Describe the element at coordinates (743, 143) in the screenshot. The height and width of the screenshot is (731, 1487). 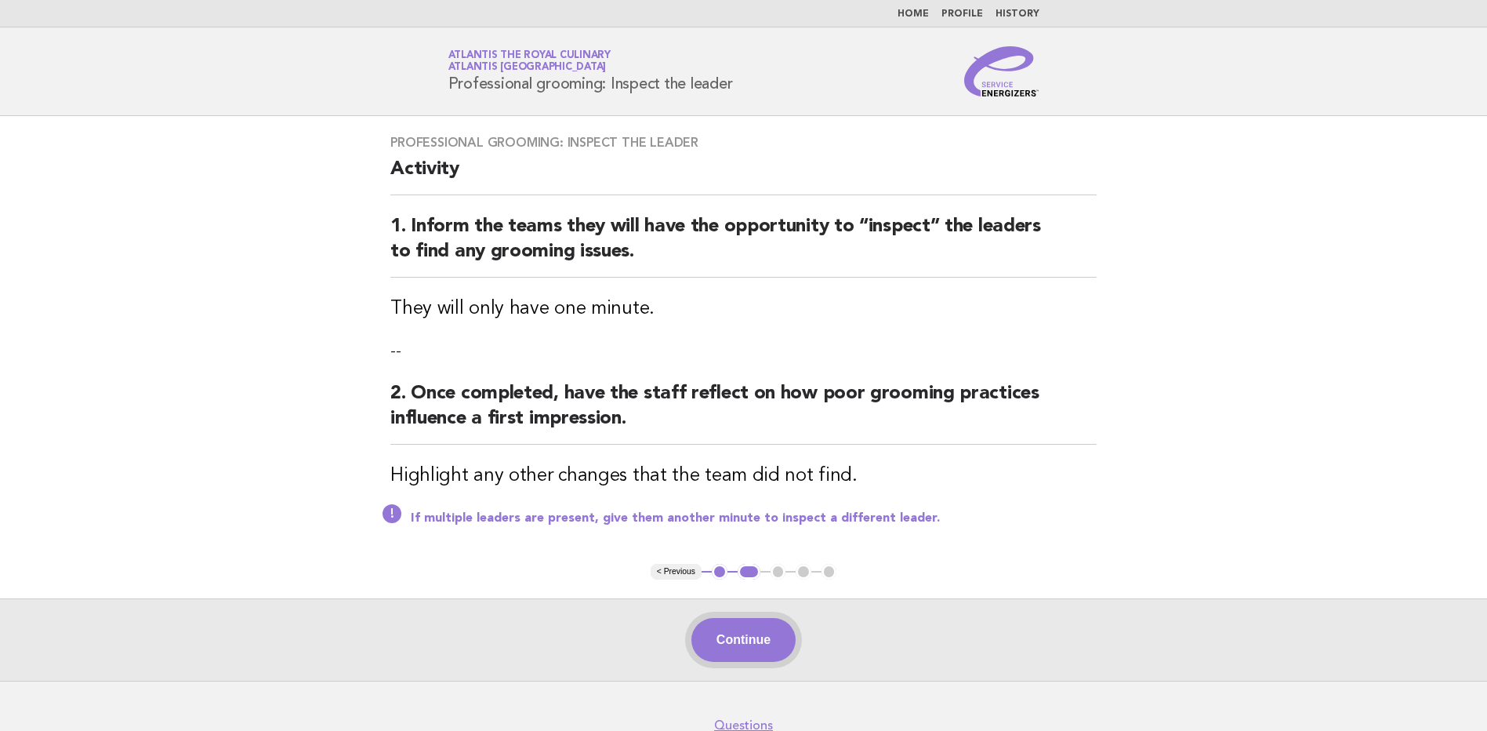
I see `h3: Professional grooming: Inspect the leader` at that location.